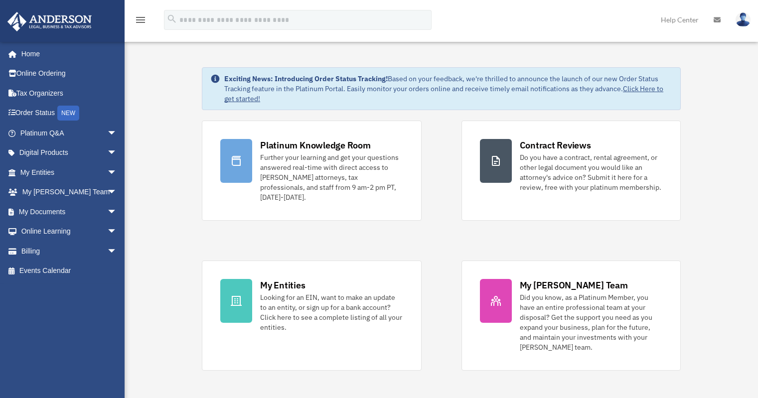  Describe the element at coordinates (141, 21) in the screenshot. I see `a: menu` at that location.